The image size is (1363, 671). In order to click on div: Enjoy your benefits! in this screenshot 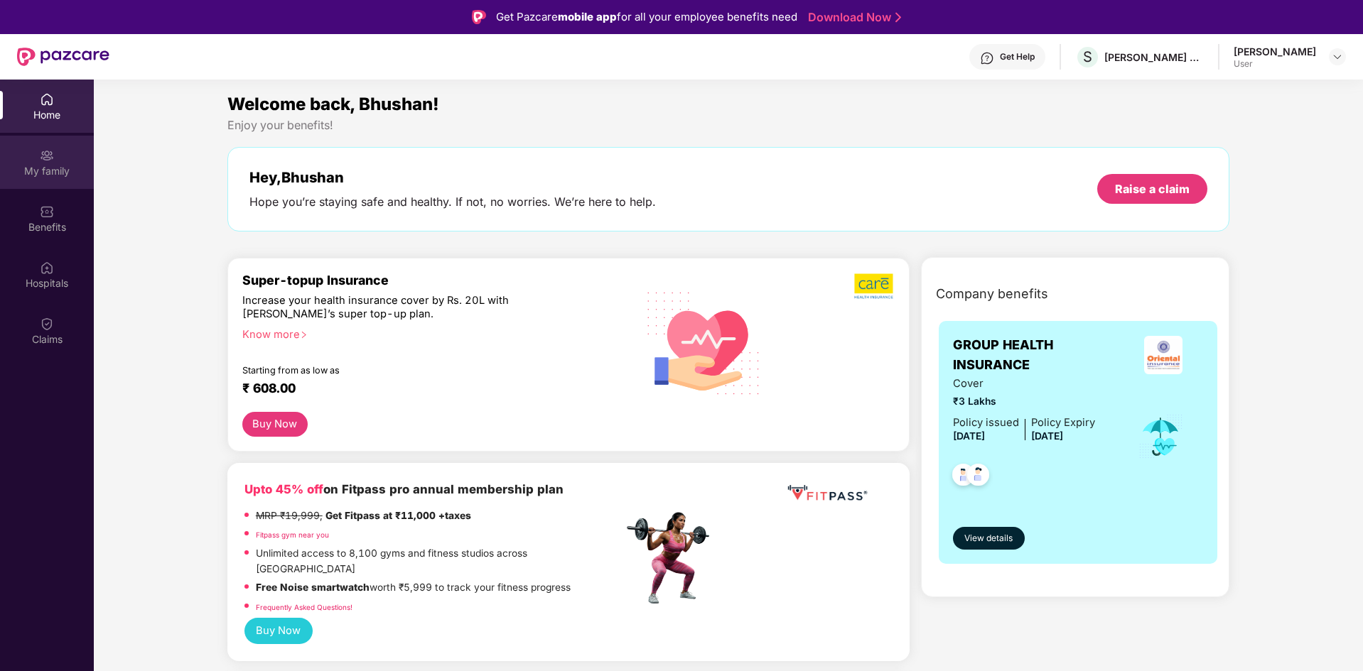, I will do `click(728, 125)`.